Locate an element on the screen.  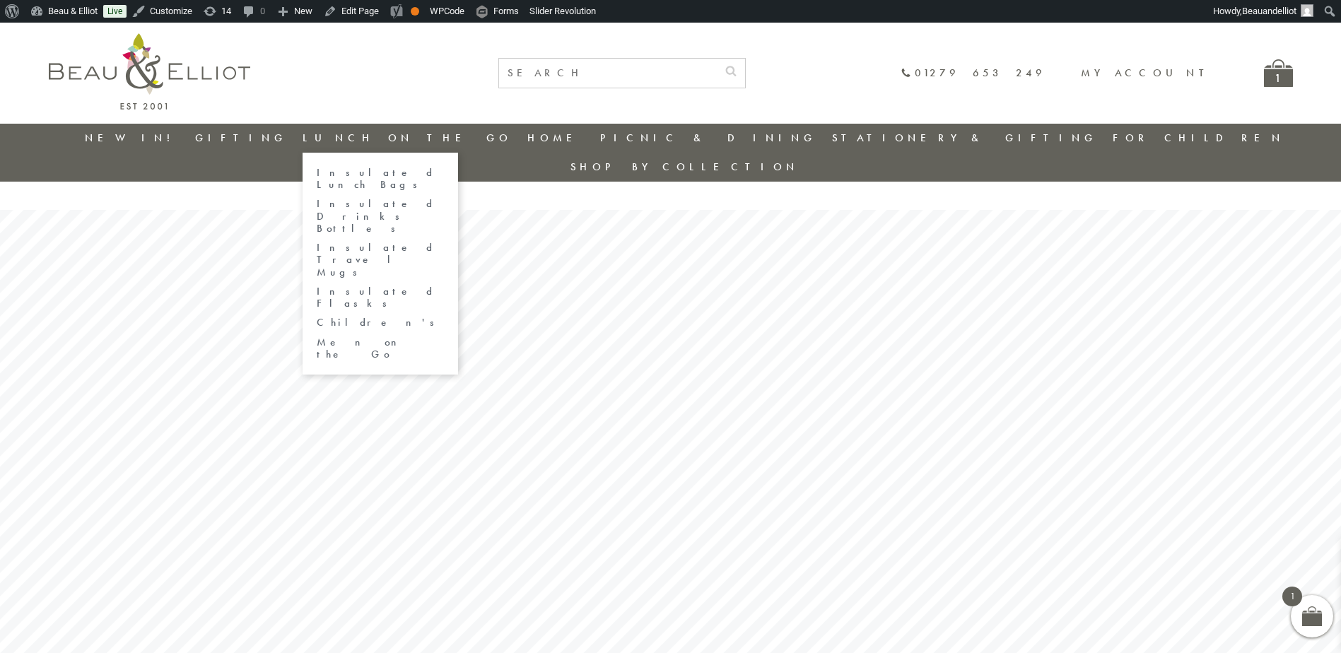
a: Home is located at coordinates (555, 138).